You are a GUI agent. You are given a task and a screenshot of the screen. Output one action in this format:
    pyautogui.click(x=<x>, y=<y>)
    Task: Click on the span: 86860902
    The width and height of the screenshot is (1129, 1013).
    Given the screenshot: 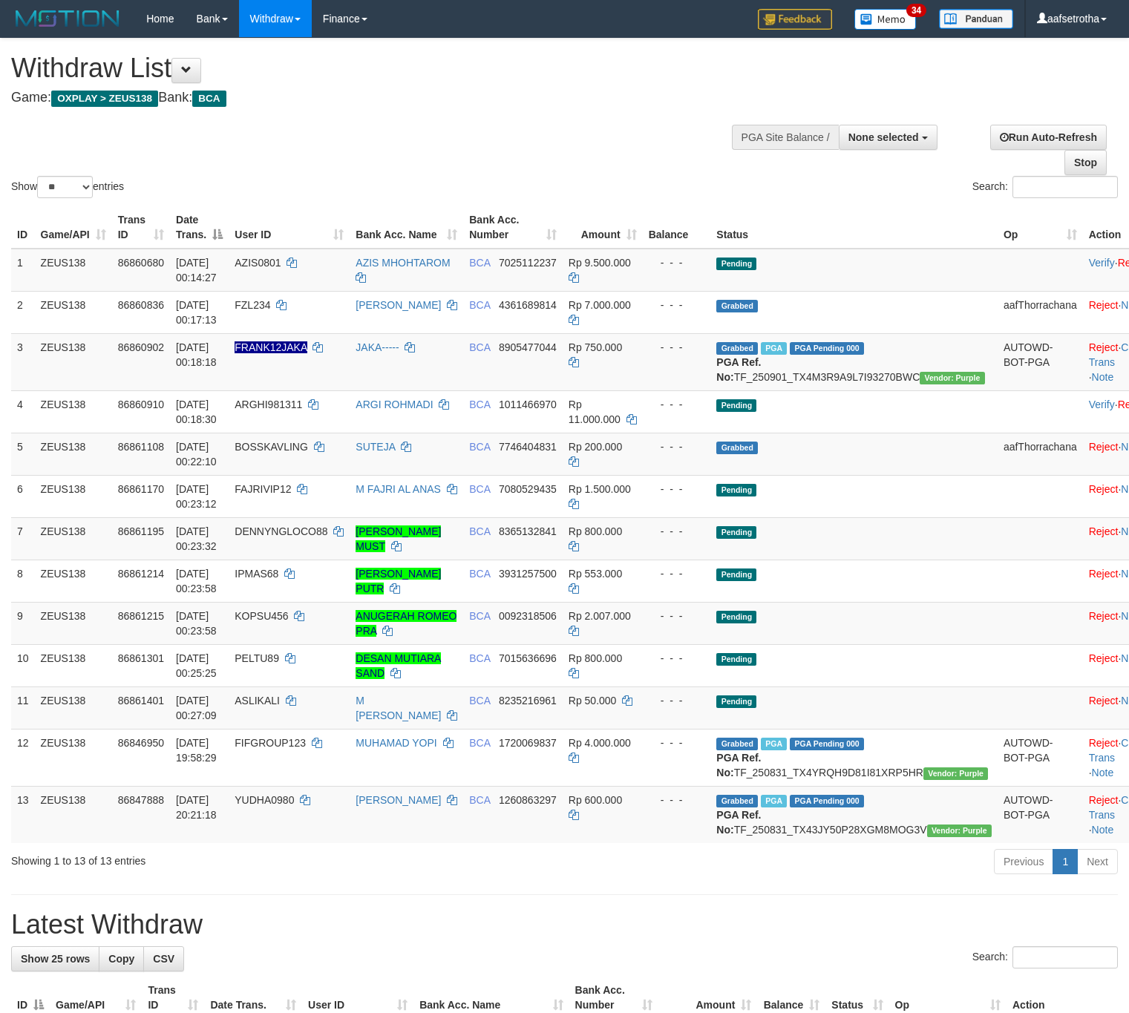 What is the action you would take?
    pyautogui.click(x=141, y=347)
    